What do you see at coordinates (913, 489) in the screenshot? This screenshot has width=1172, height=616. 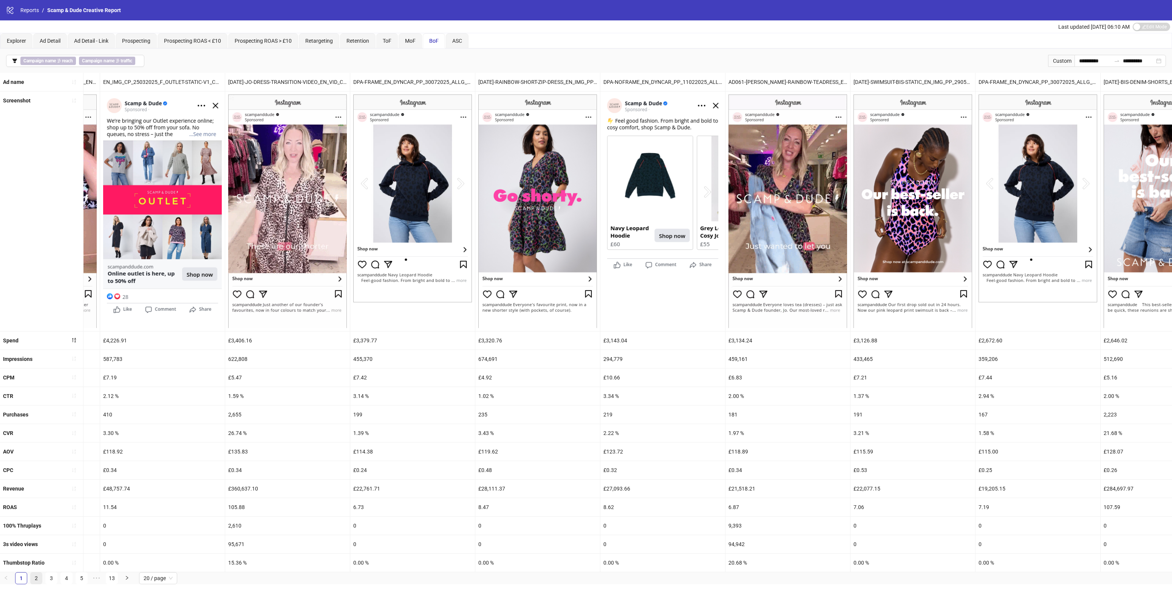 I see `div: £22,077.15` at bounding box center [913, 489].